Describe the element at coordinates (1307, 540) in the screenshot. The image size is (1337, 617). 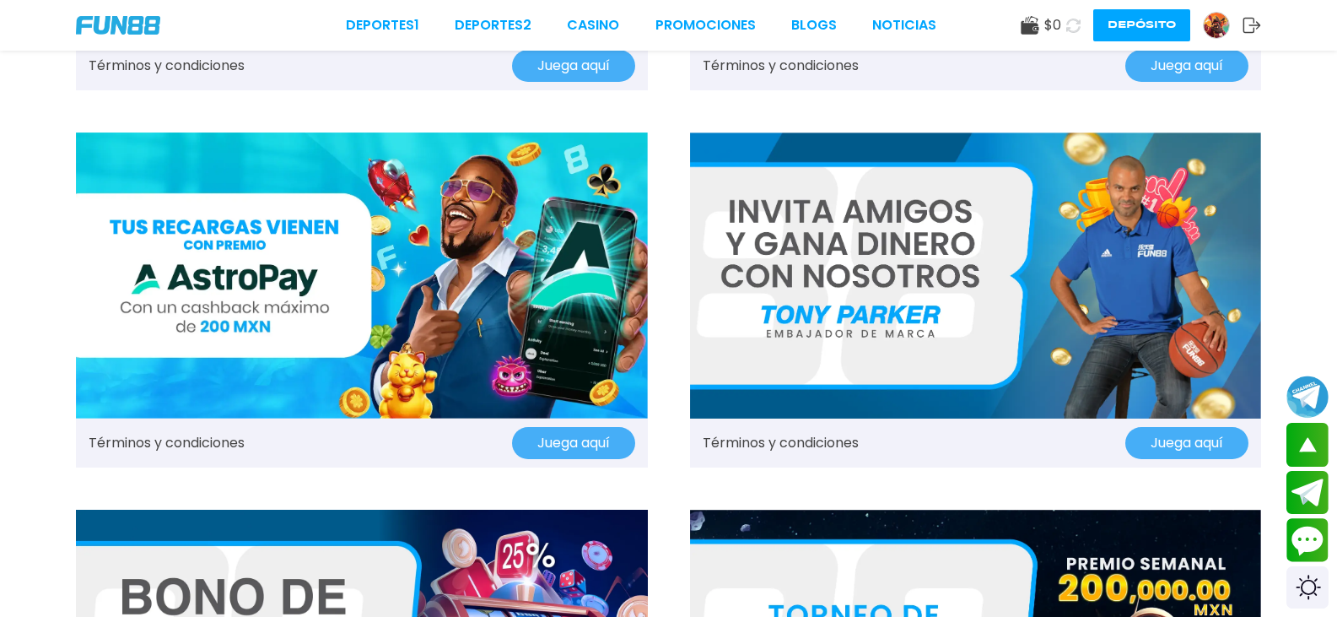
I see `button: Contact customer service` at that location.